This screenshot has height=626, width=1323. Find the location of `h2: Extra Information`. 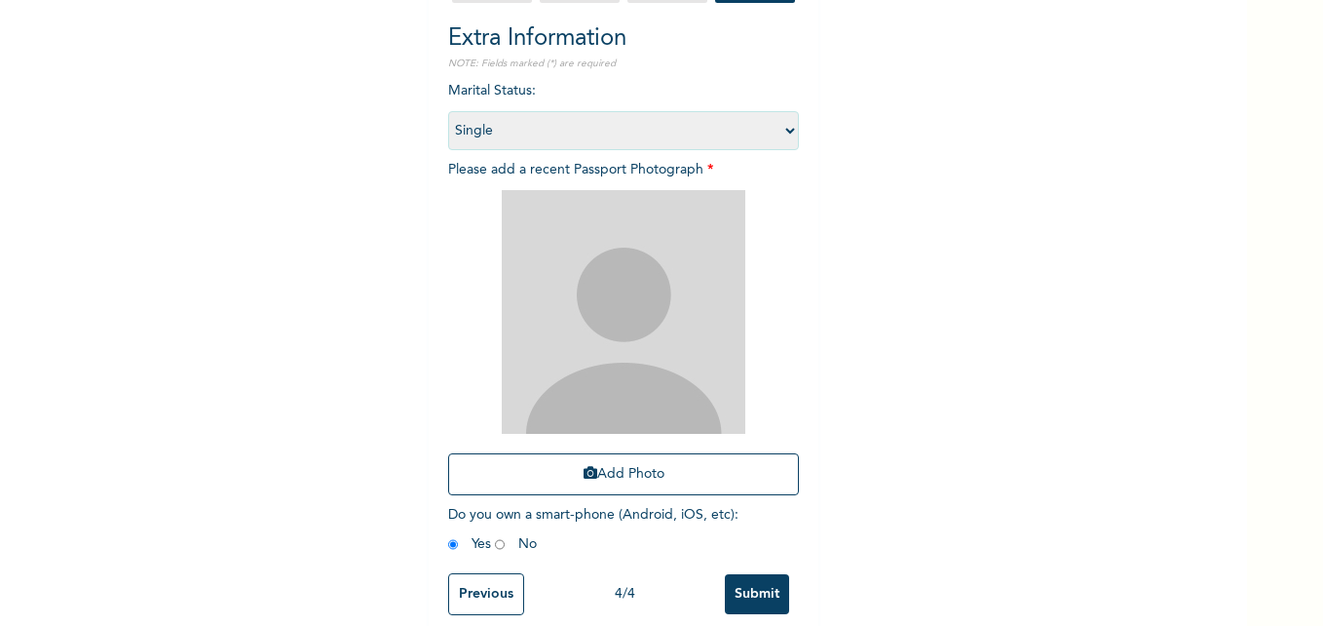

h2: Extra Information is located at coordinates (624, 39).